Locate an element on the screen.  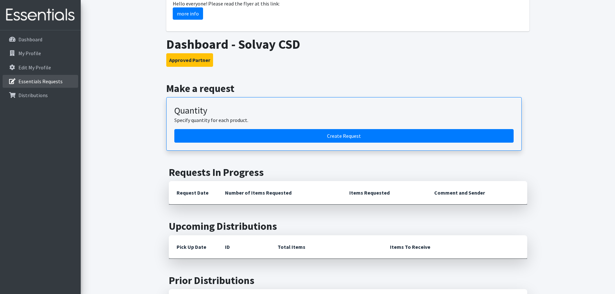
th: Comment and Sender is located at coordinates (477, 193).